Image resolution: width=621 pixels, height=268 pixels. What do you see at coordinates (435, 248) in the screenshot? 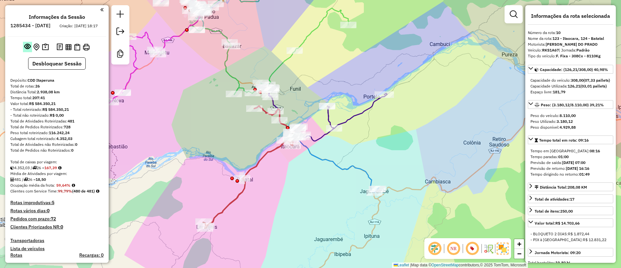
I see `span: Exibir deslocamento` at bounding box center [435, 248].